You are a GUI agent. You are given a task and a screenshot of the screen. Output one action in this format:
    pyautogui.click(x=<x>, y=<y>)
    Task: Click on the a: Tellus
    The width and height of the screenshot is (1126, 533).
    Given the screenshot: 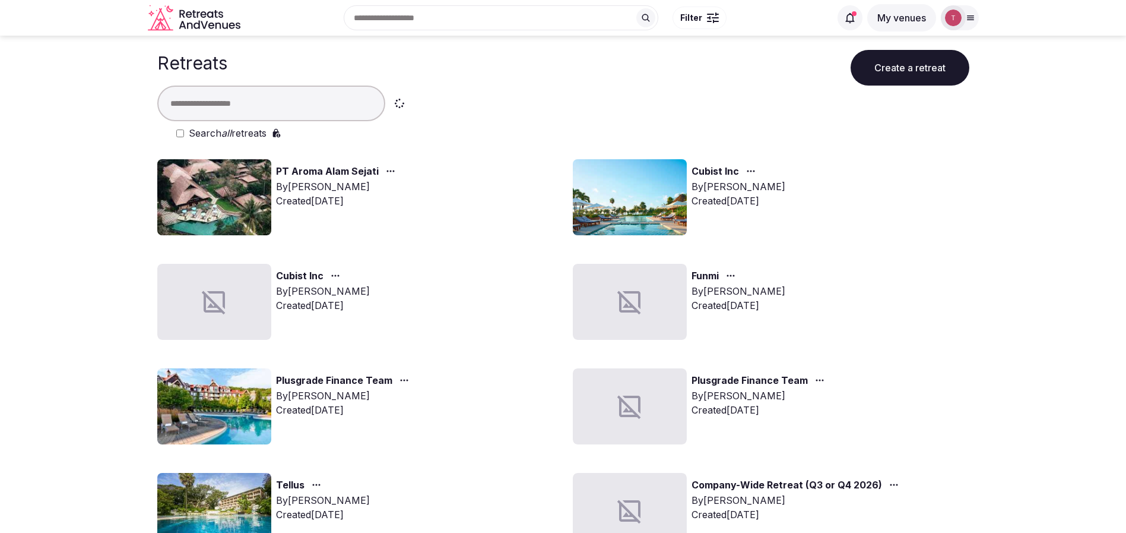 What is the action you would take?
    pyautogui.click(x=290, y=485)
    